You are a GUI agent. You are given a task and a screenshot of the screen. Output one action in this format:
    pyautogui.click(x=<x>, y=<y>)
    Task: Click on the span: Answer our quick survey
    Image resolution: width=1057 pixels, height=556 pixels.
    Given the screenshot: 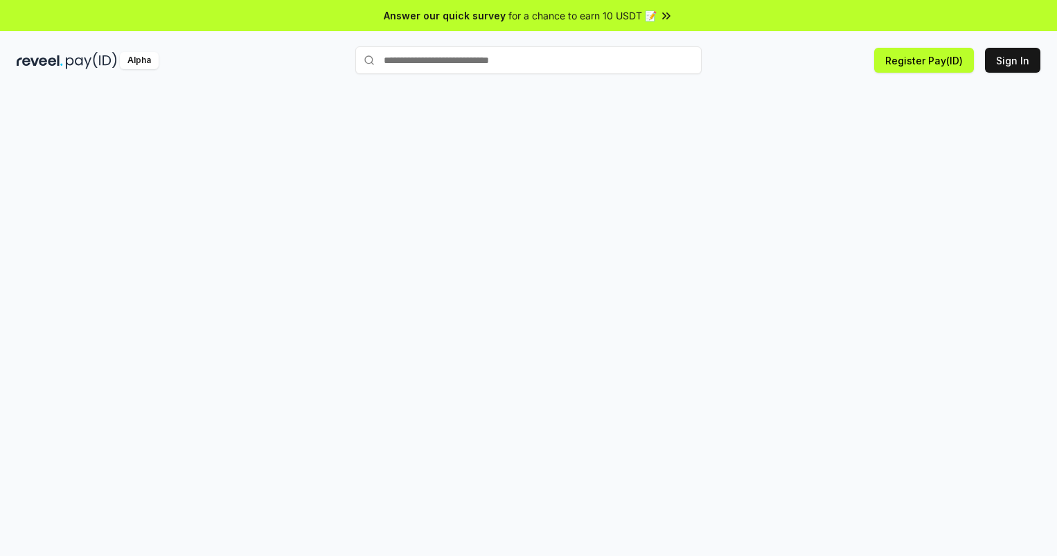 What is the action you would take?
    pyautogui.click(x=445, y=15)
    